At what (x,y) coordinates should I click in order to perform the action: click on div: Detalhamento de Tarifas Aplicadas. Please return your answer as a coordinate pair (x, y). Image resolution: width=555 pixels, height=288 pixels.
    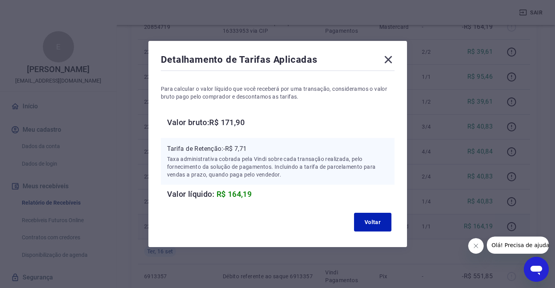
    Looking at the image, I should click on (278, 61).